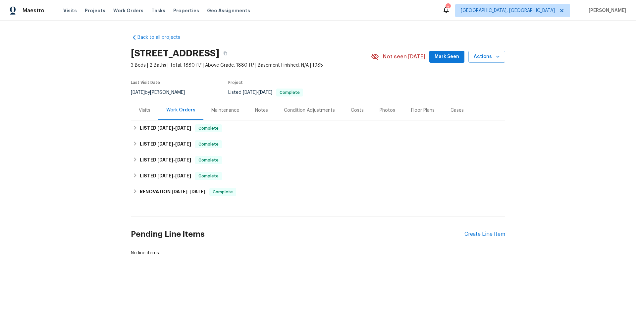  I want to click on div: Maintenance, so click(225, 110).